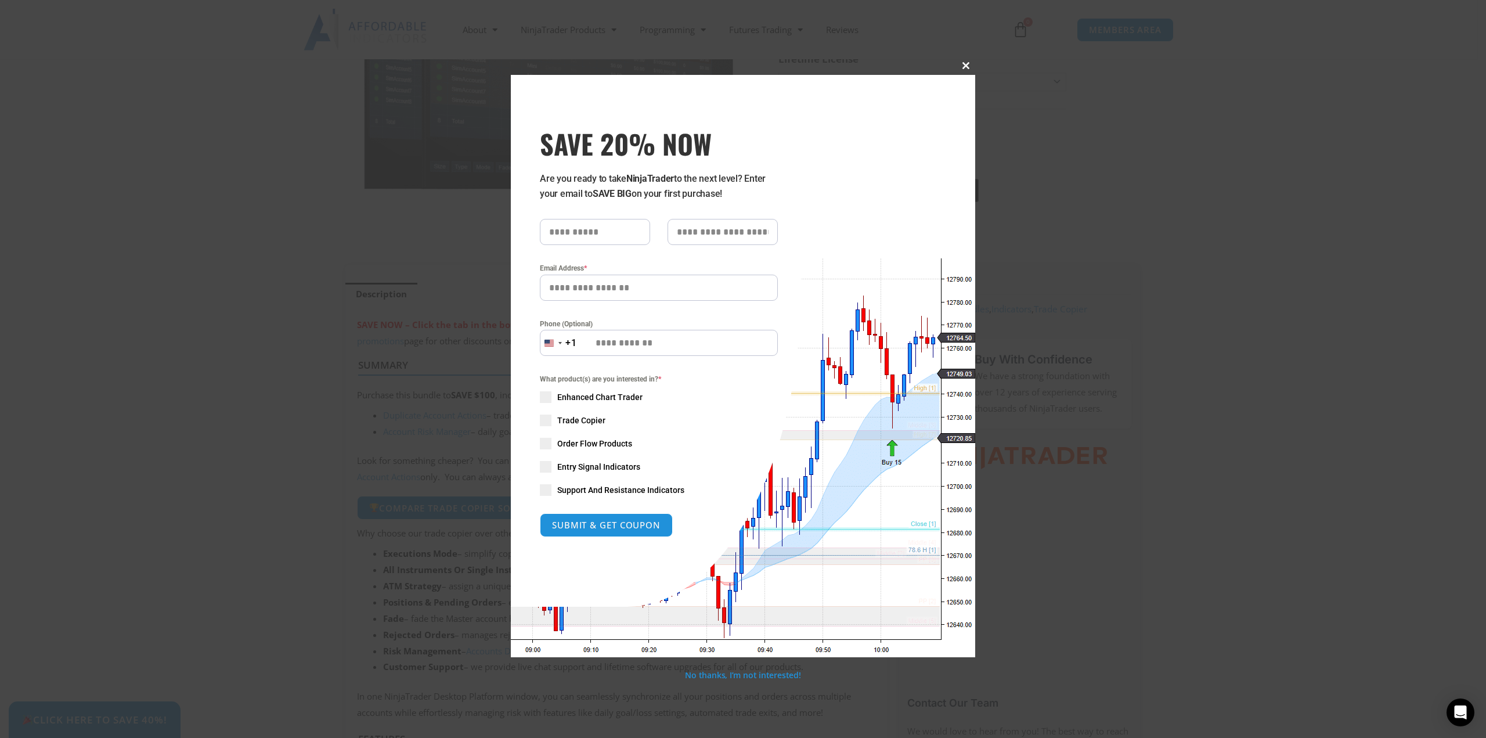 Image resolution: width=1486 pixels, height=738 pixels. Describe the element at coordinates (612, 193) in the screenshot. I see `strong: SAVE BIG` at that location.